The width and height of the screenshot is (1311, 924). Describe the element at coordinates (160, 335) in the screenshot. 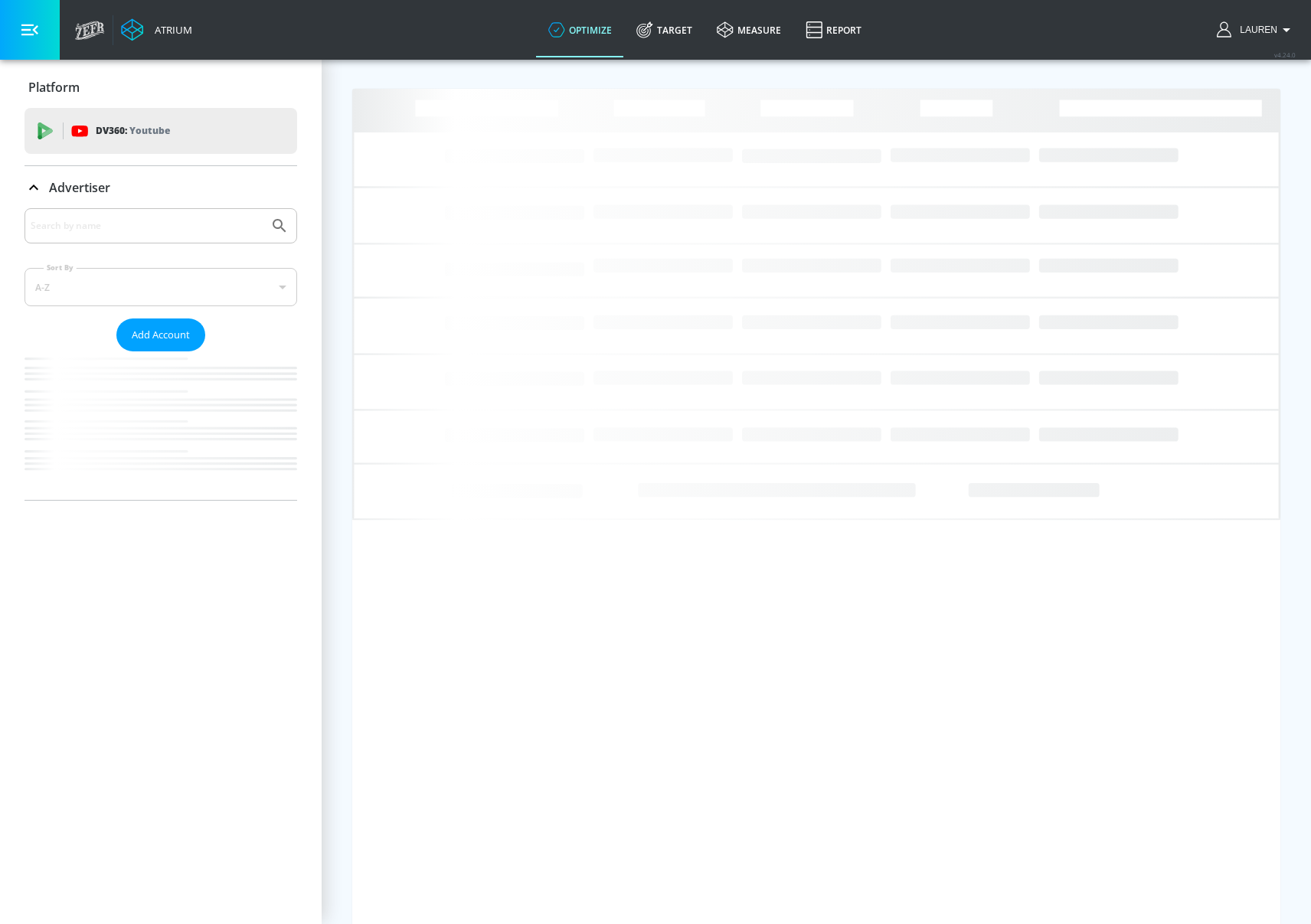

I see `button: Add Account` at that location.